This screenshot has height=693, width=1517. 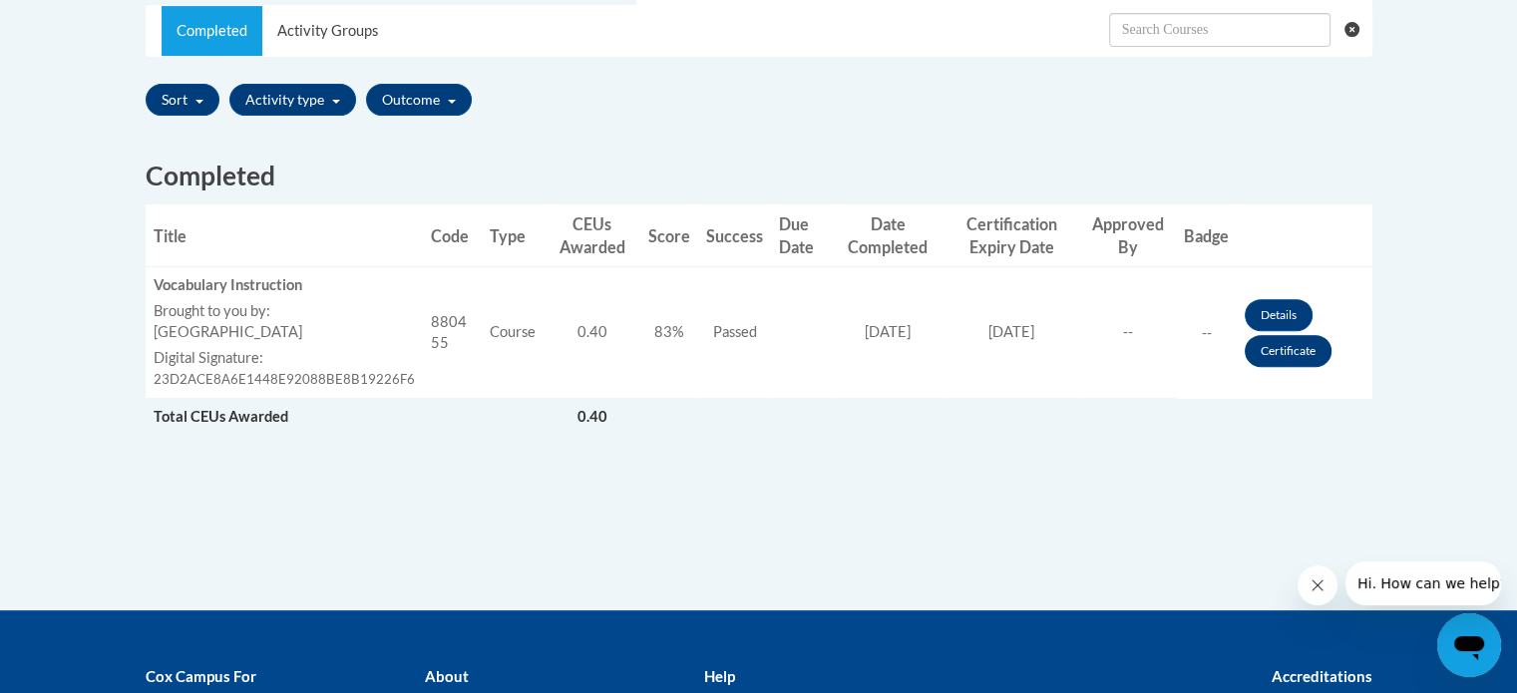 What do you see at coordinates (453, 333) in the screenshot?
I see `td: 880455` at bounding box center [453, 333].